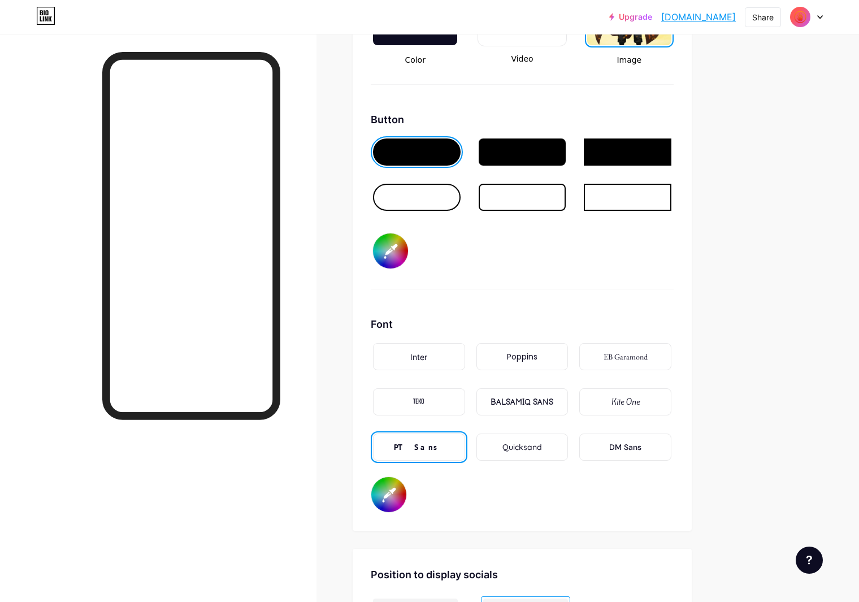 Image resolution: width=859 pixels, height=602 pixels. I want to click on div: Font, so click(522, 324).